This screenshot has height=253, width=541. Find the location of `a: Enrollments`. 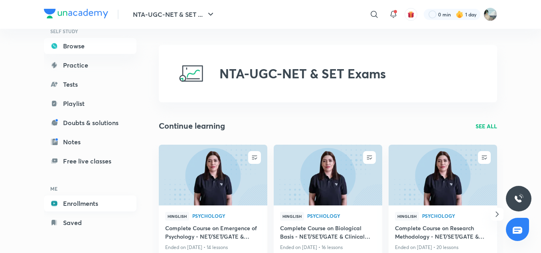

a: Enrollments is located at coordinates (90, 203).